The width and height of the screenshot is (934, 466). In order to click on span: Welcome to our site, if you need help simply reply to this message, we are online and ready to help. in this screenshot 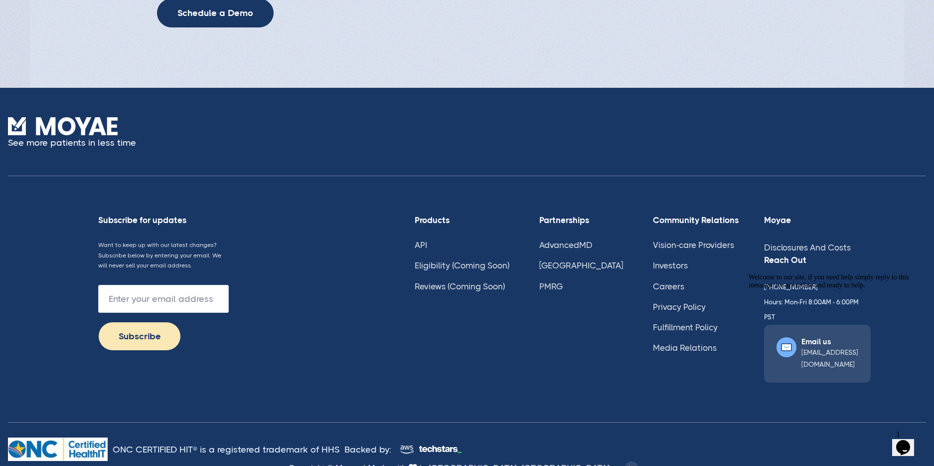, I will do `click(84, 11)`.